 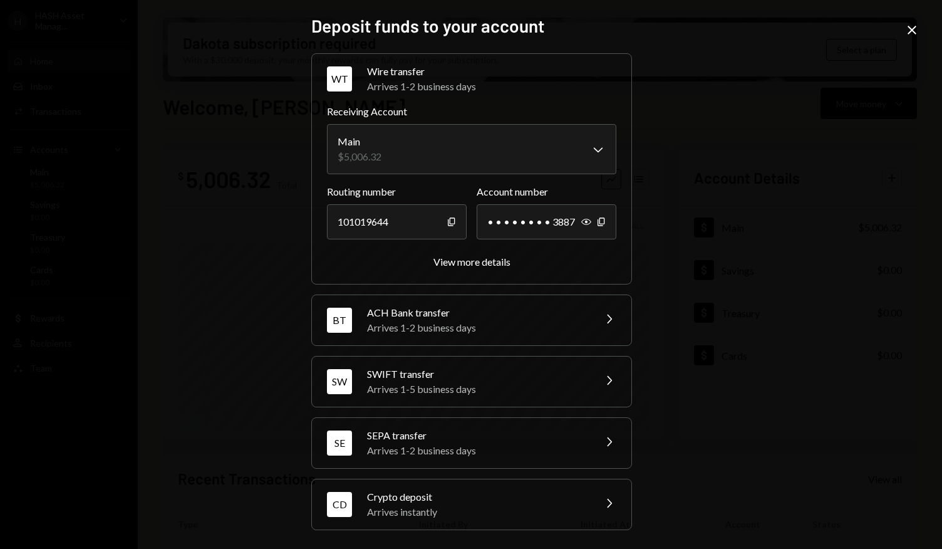 I want to click on div: SW, so click(x=340, y=382).